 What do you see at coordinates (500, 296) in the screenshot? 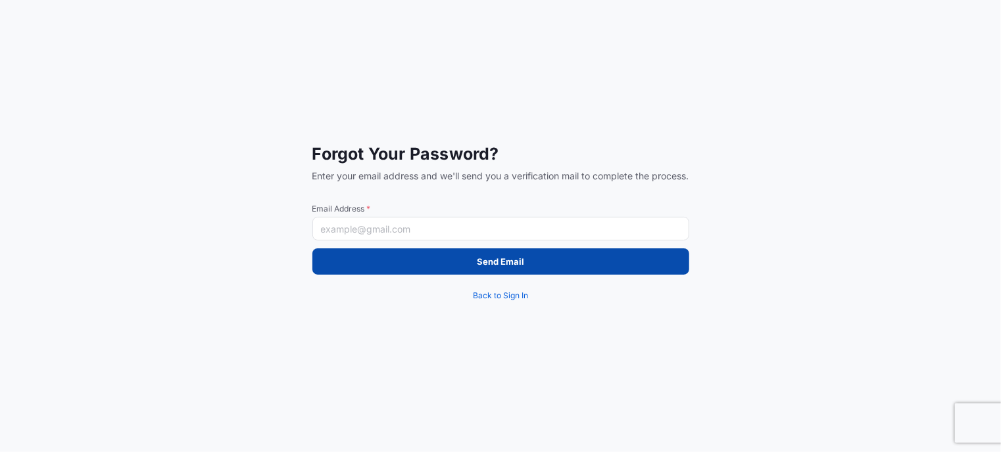
I see `span: Back to Sign In` at bounding box center [500, 296].